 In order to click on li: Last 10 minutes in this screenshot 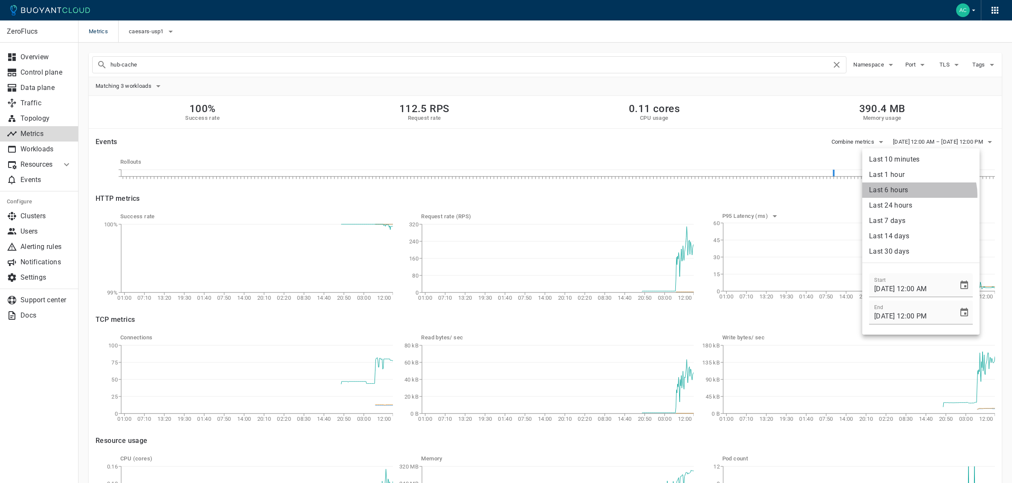, I will do `click(921, 160)`.